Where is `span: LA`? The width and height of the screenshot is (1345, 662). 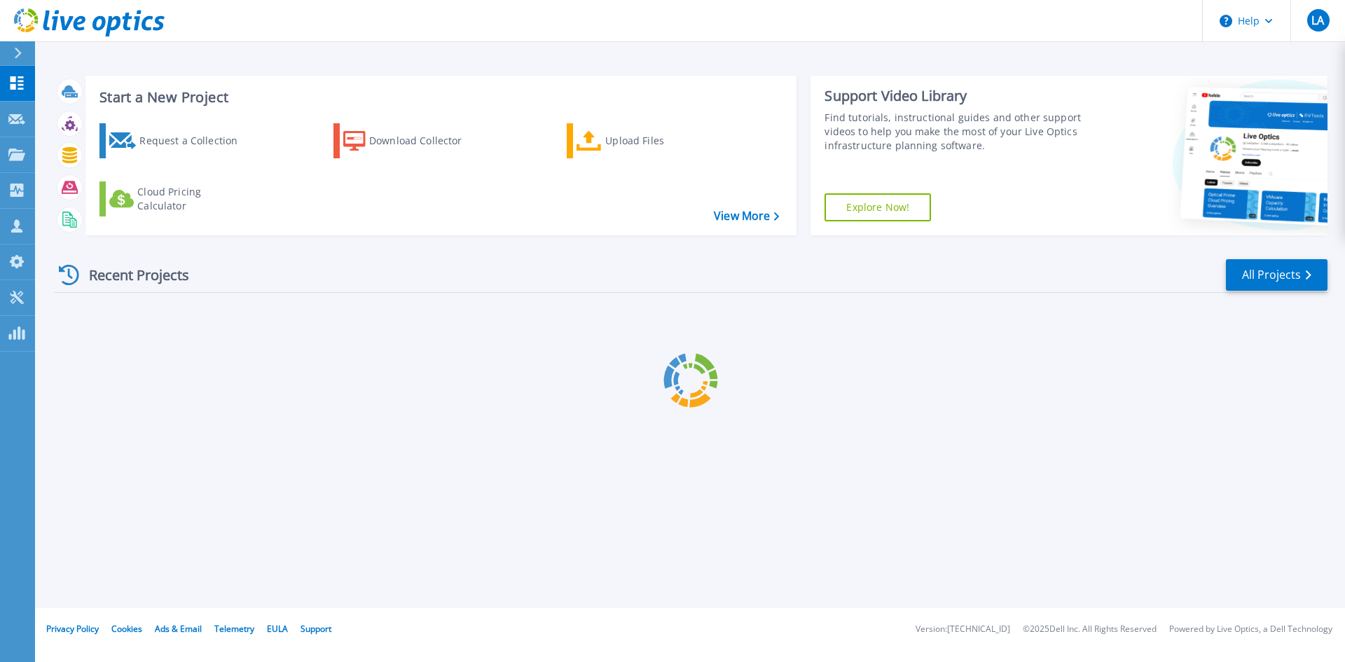 span: LA is located at coordinates (1318, 20).